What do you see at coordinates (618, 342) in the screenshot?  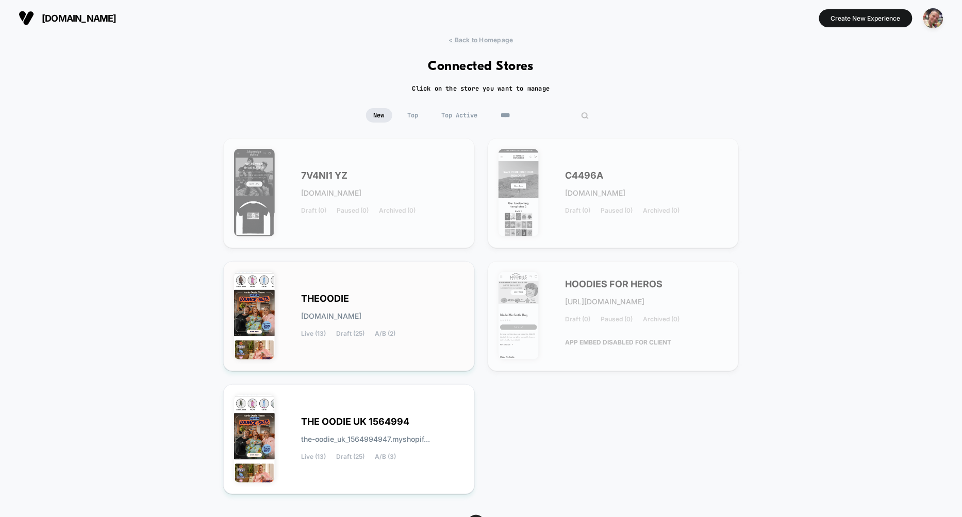 I see `span: APP EMBED DISABLED FOR CLIENT` at bounding box center [618, 342].